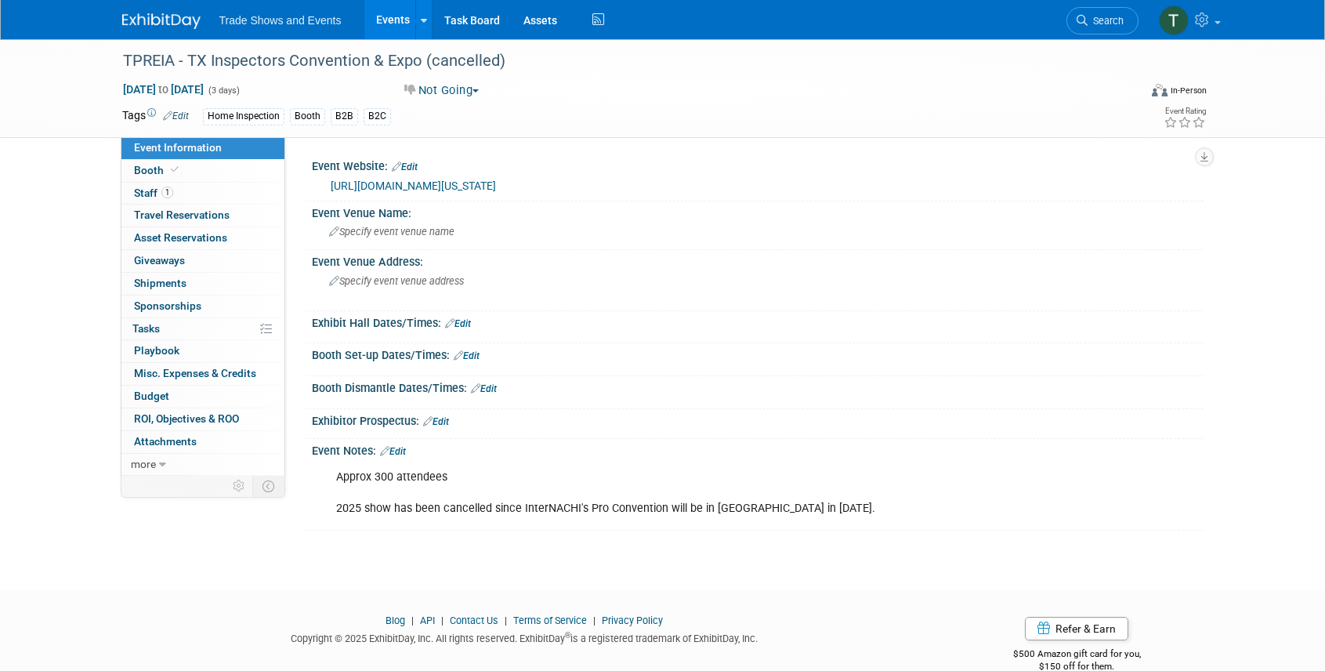  What do you see at coordinates (1077, 629) in the screenshot?
I see `a: Refer & Earn` at bounding box center [1077, 629].